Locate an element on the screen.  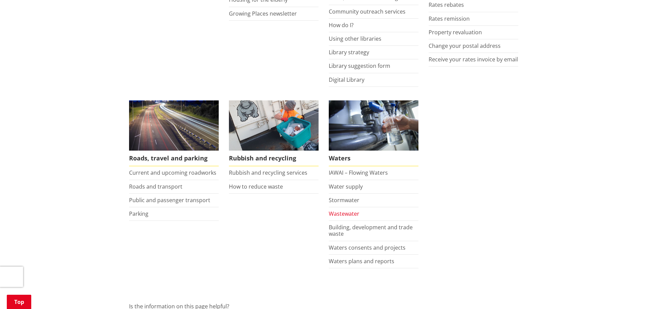
a: Growing Places newsletter is located at coordinates (263, 14).